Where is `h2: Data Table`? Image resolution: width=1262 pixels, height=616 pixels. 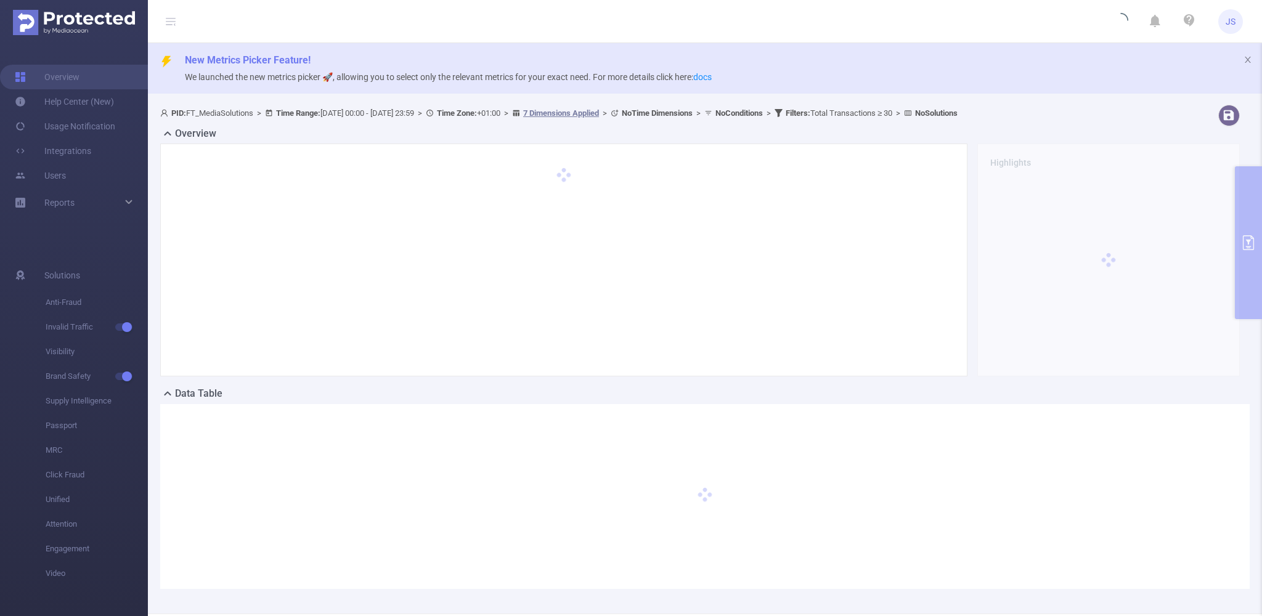
h2: Data Table is located at coordinates (198, 394).